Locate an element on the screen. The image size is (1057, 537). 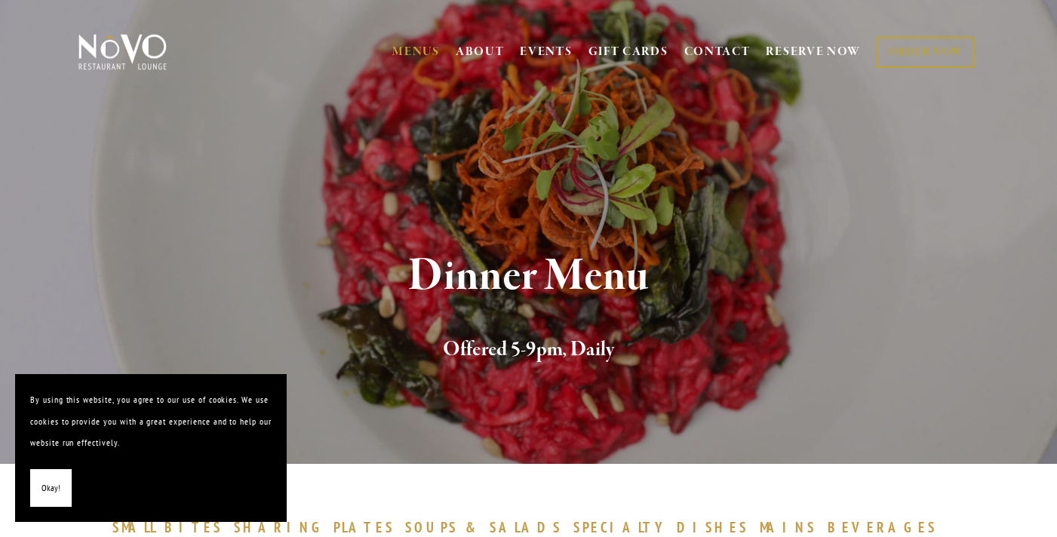
a: SHARINGPLATES is located at coordinates (318, 527).